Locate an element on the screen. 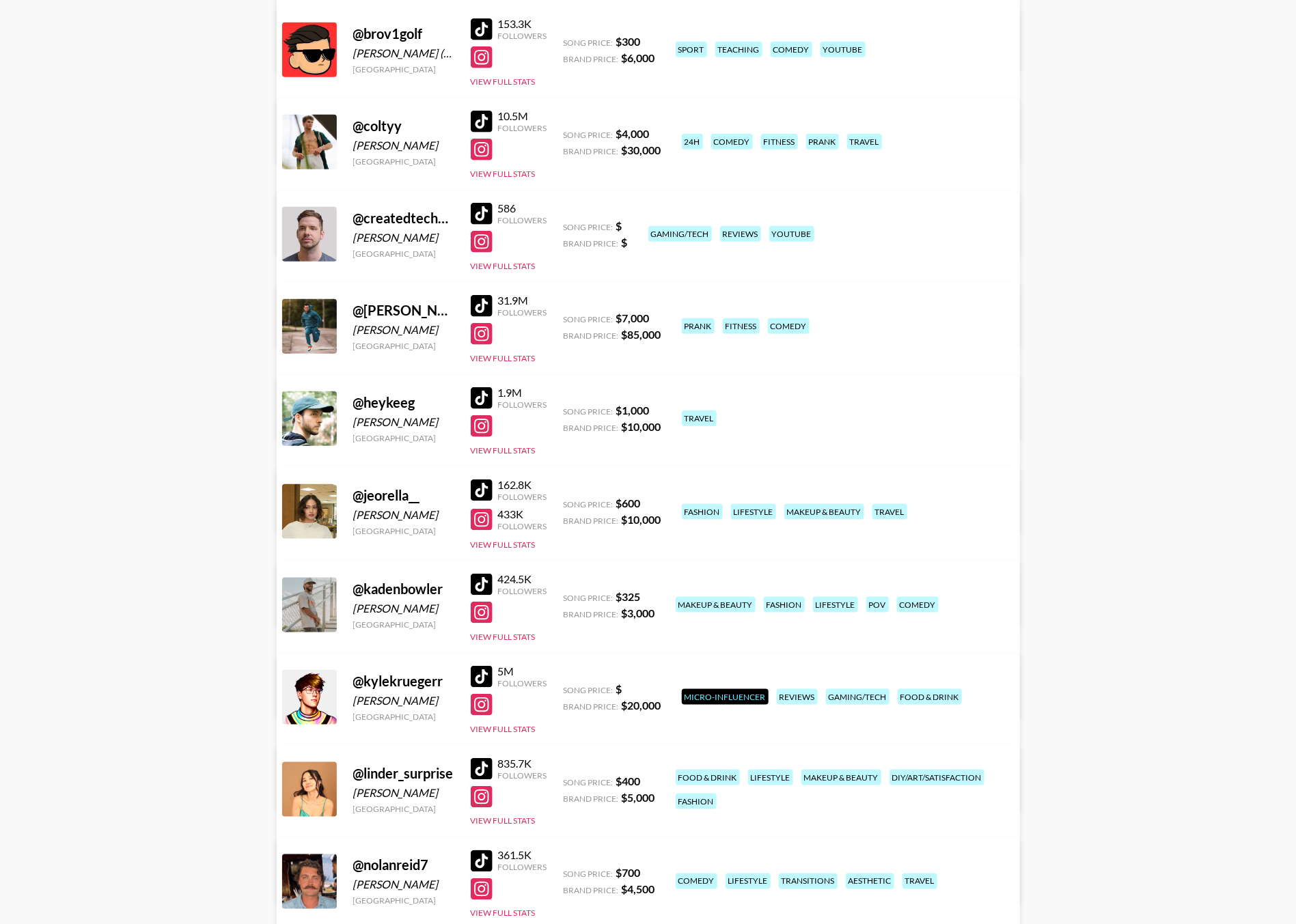 This screenshot has height=924, width=1296. div: 162.8K is located at coordinates (523, 485).